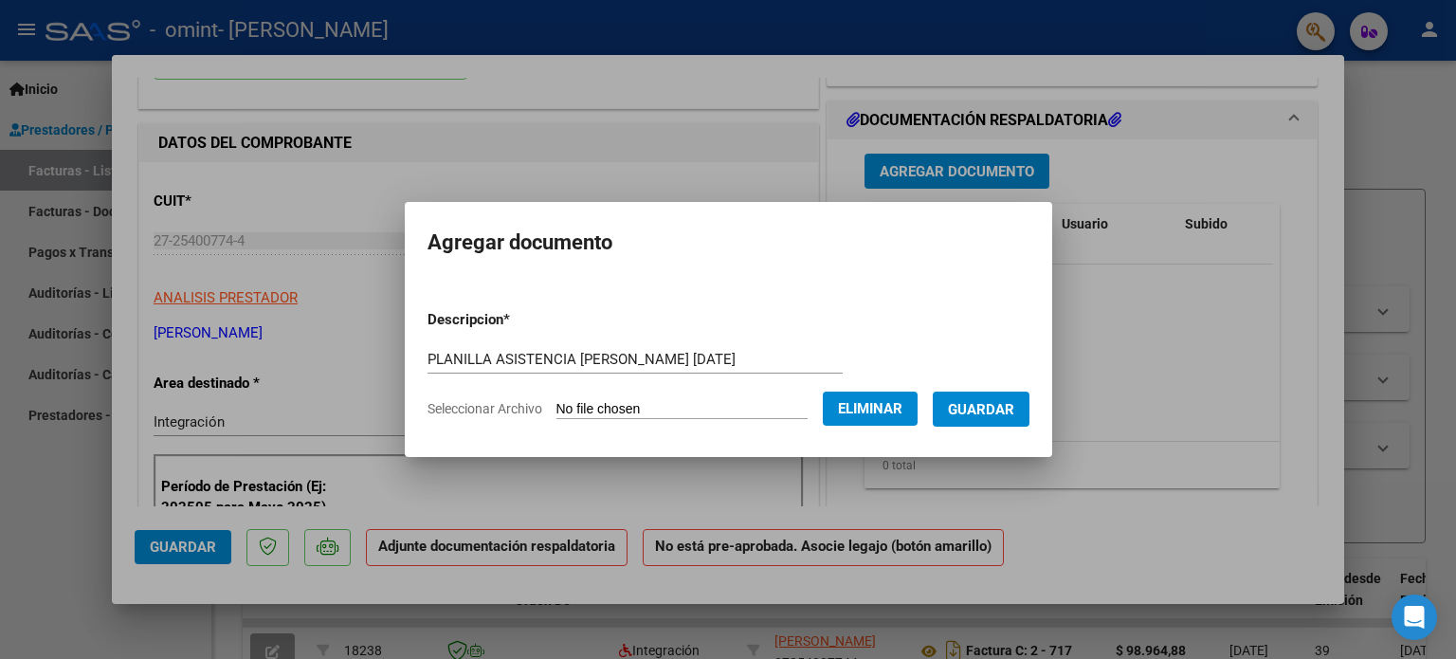  What do you see at coordinates (484, 409) in the screenshot?
I see `span: Seleccionar Archivo` at bounding box center [484, 409].